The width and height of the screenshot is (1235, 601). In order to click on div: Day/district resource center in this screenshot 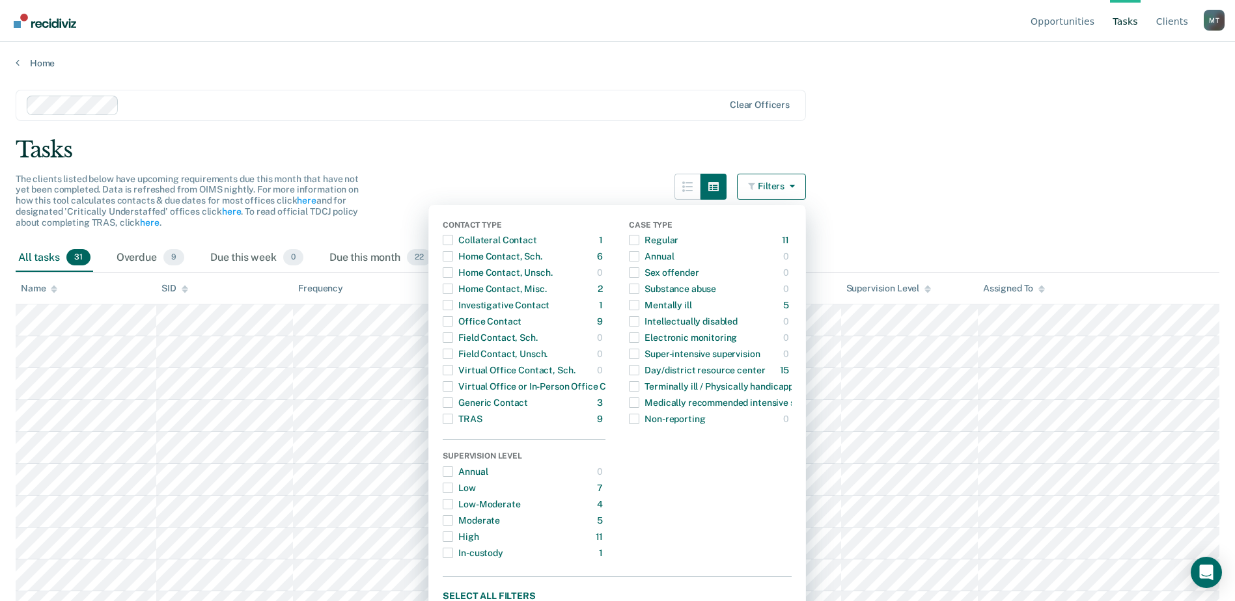, I will do `click(696, 370)`.